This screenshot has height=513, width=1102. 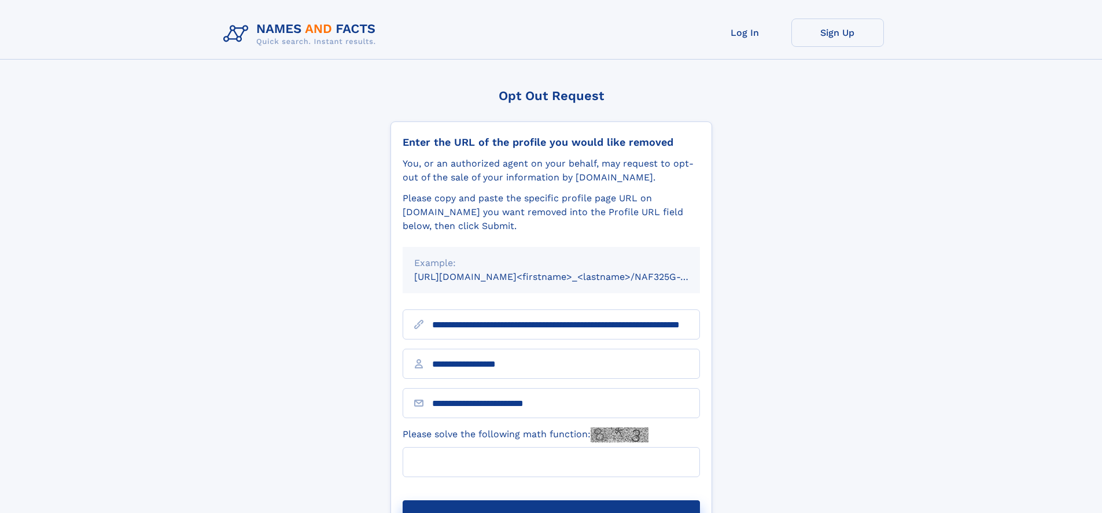 What do you see at coordinates (302, 34) in the screenshot?
I see `img: Logo Names and Facts` at bounding box center [302, 34].